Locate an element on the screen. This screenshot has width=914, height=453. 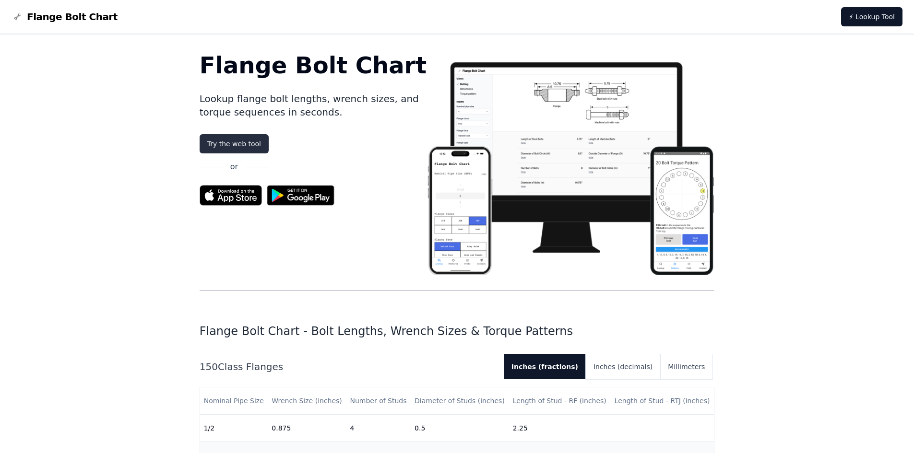
th: Nominal Pipe Size is located at coordinates (234, 401).